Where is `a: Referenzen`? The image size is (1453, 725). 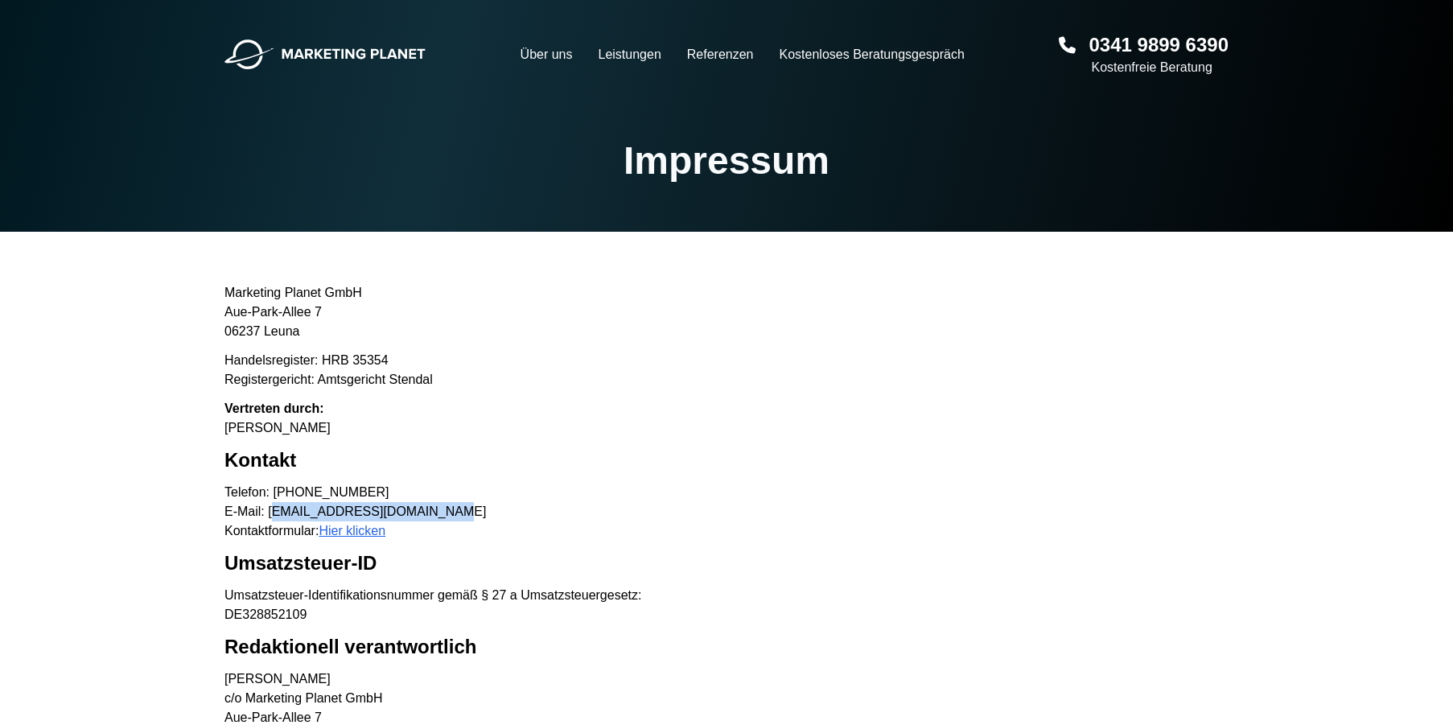
a: Referenzen is located at coordinates (720, 55).